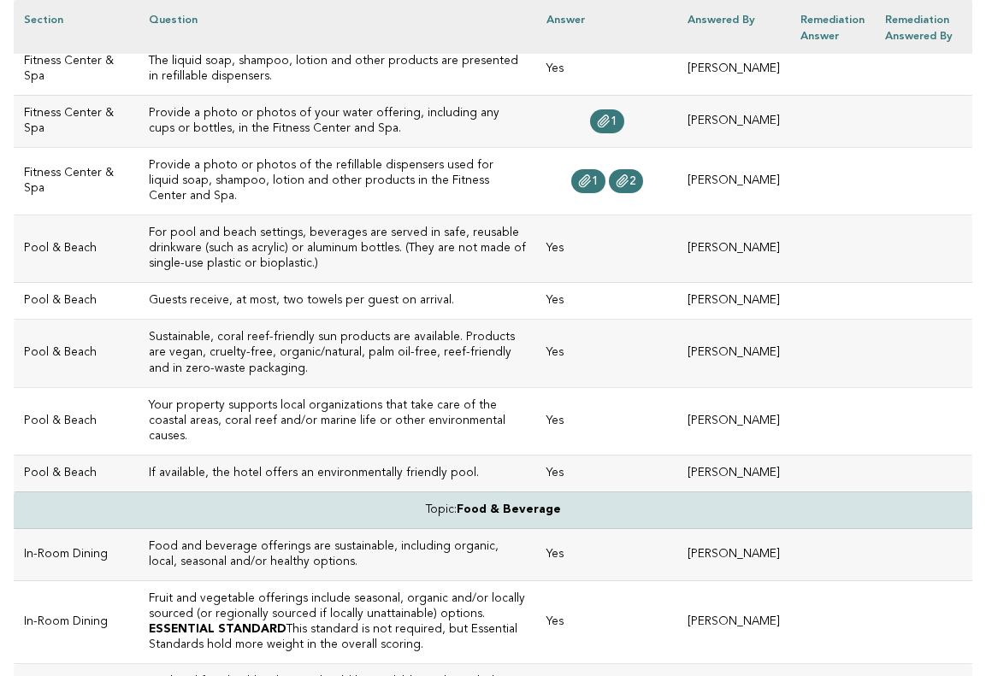 This screenshot has height=676, width=986. I want to click on h3: Sustainable, coral reef-friendly sun products are available. Products are vegan, cruelty-free, or..., so click(337, 353).